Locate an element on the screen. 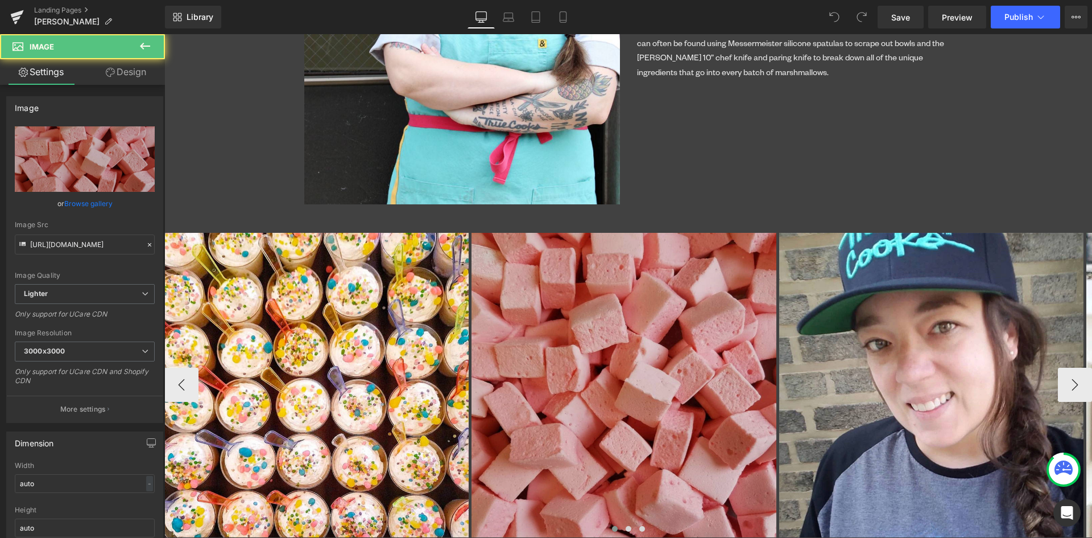  span: Library is located at coordinates (200, 17).